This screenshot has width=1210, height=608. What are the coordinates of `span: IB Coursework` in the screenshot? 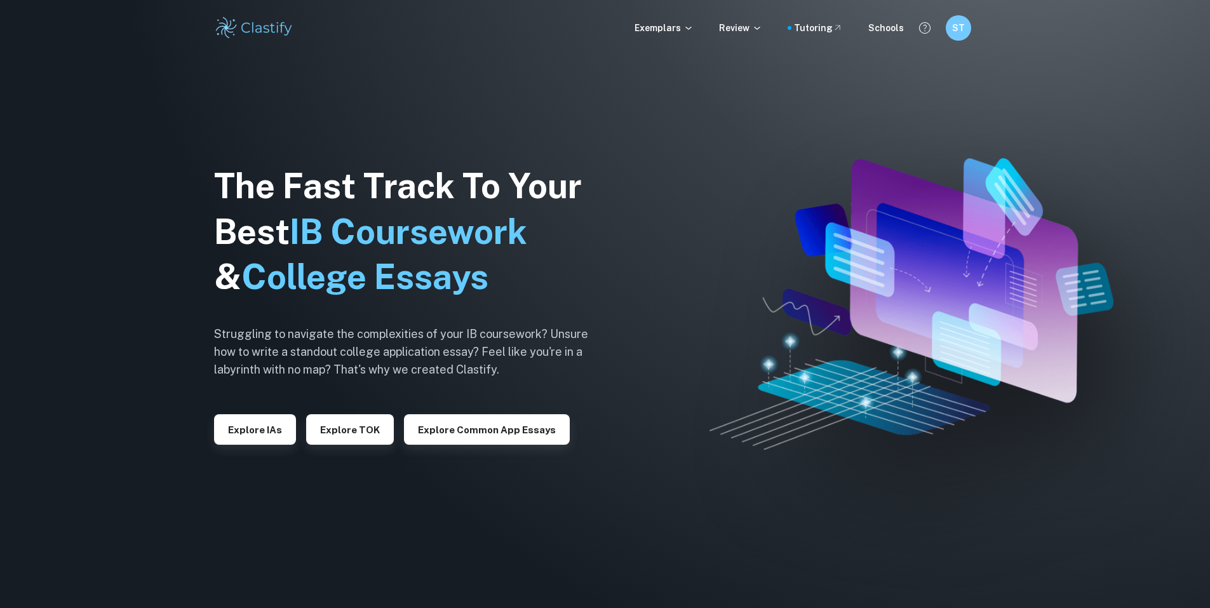 It's located at (408, 231).